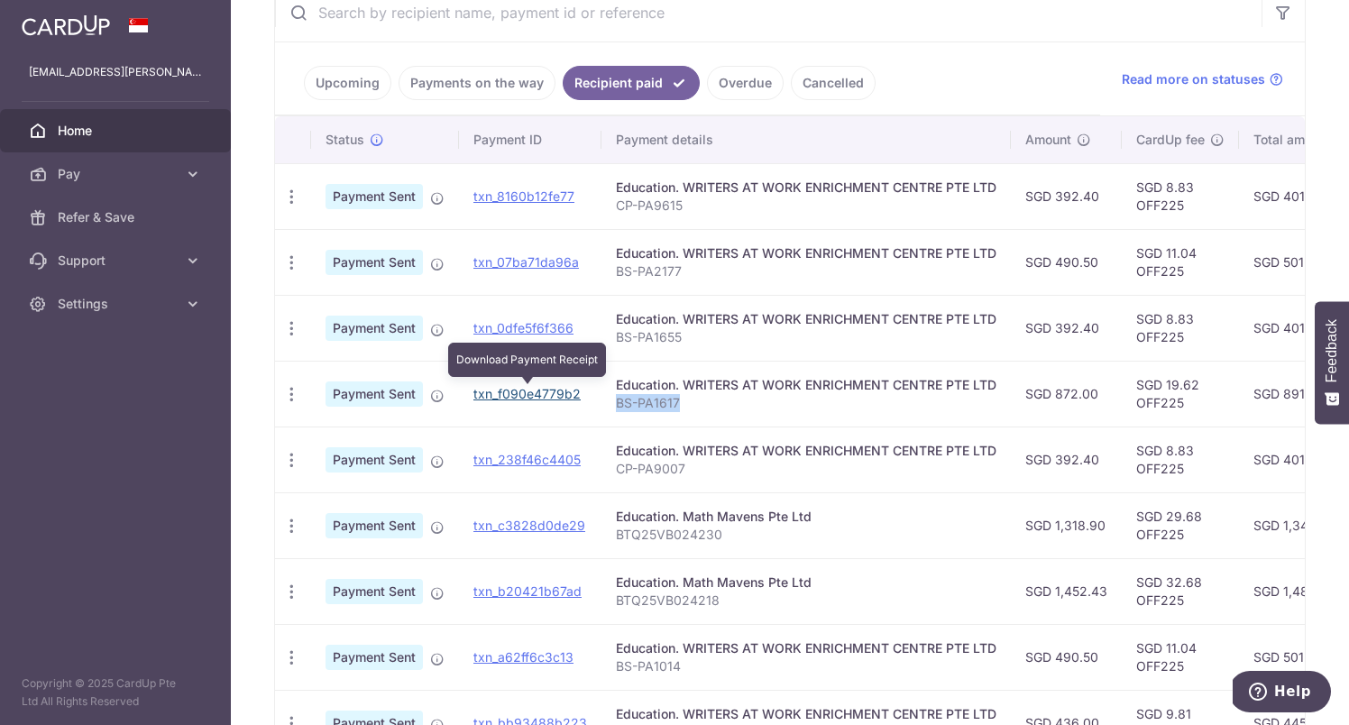 The width and height of the screenshot is (1349, 725). What do you see at coordinates (59, 21) in the screenshot?
I see `span: Help` at bounding box center [59, 21].